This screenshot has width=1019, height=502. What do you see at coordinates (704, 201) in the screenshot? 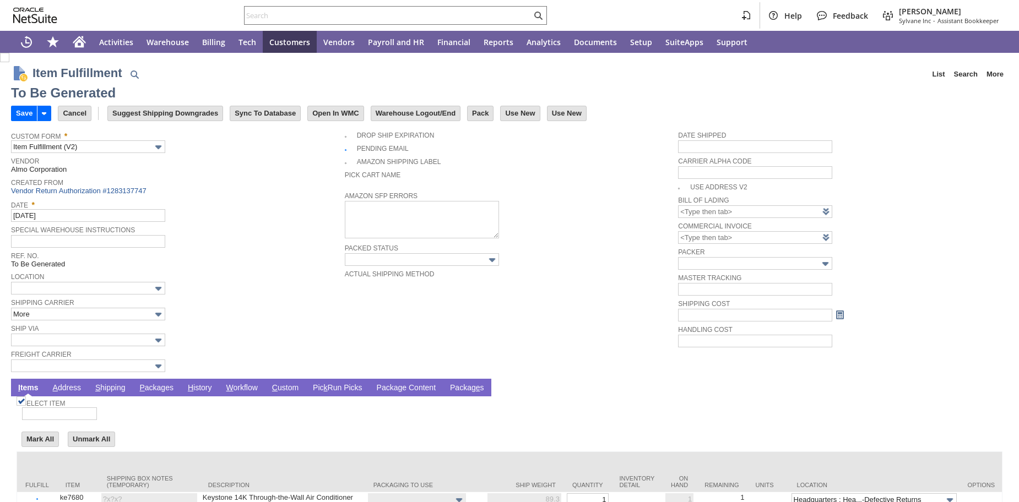
I see `a: Bill Of Lading` at bounding box center [704, 201].